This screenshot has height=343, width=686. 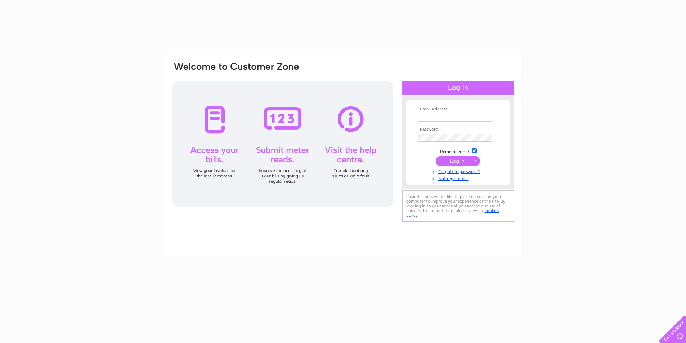 What do you see at coordinates (458, 110) in the screenshot?
I see `th: Email Address:` at bounding box center [458, 110].